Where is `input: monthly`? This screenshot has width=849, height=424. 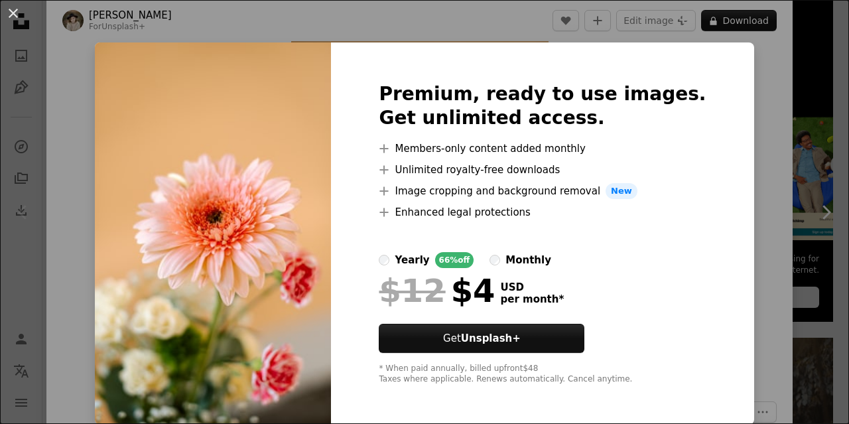
input: monthly is located at coordinates (495, 260).